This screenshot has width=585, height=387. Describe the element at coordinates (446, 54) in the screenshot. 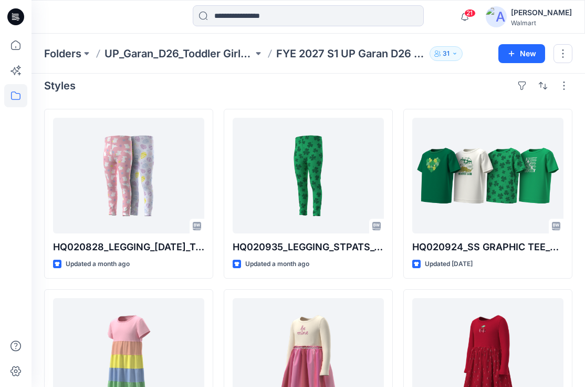

I see `button: 31` at that location.